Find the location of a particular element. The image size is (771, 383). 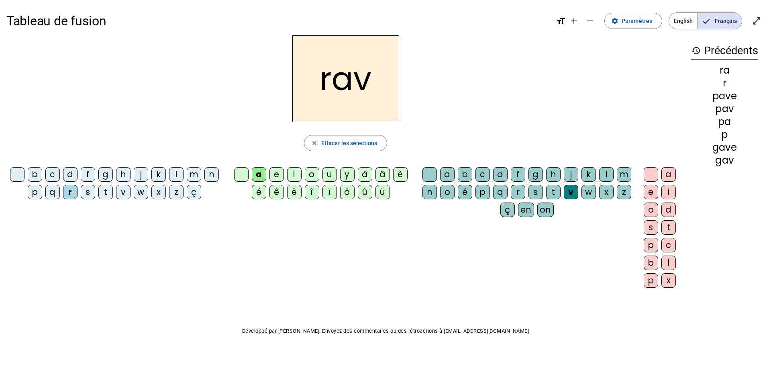

div: u is located at coordinates (330, 174).